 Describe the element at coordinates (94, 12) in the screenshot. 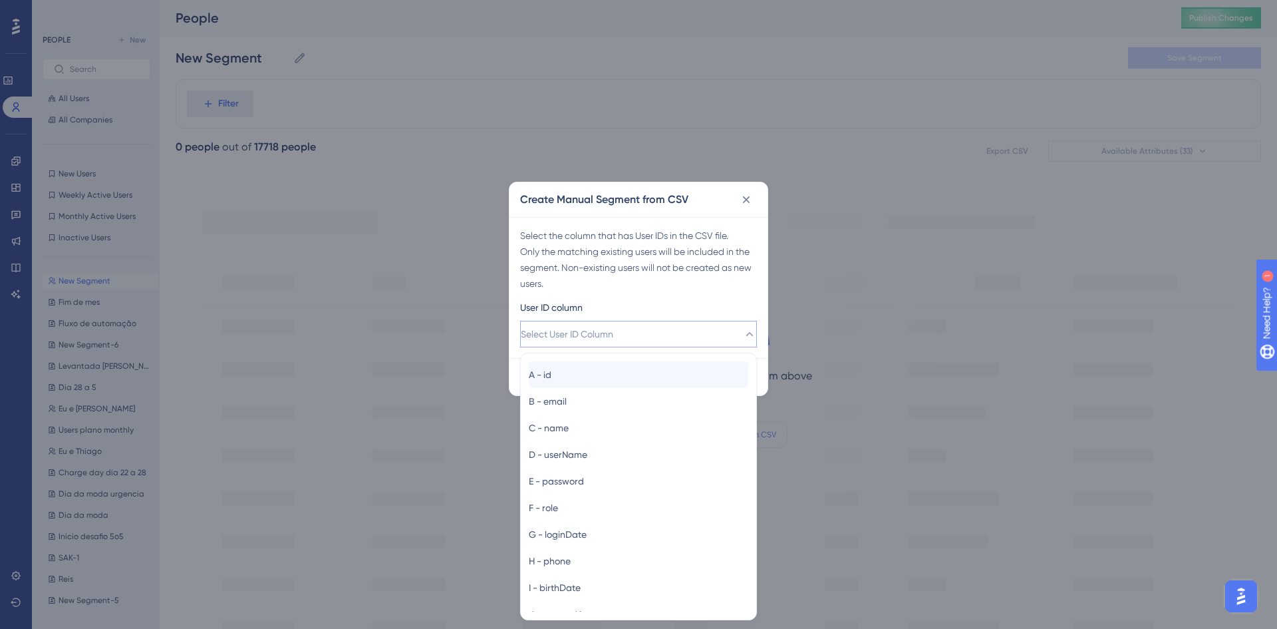

I see `div: 1` at that location.